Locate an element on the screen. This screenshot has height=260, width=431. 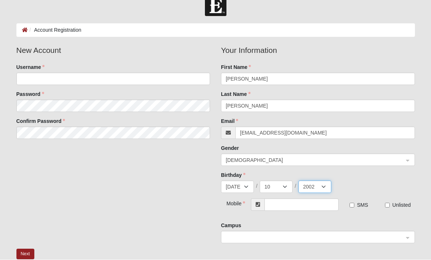
label: Email is located at coordinates (229, 122).